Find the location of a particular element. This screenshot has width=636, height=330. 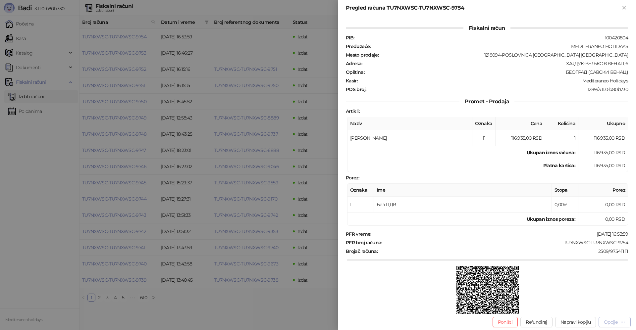

div: Opcije is located at coordinates (611, 323).